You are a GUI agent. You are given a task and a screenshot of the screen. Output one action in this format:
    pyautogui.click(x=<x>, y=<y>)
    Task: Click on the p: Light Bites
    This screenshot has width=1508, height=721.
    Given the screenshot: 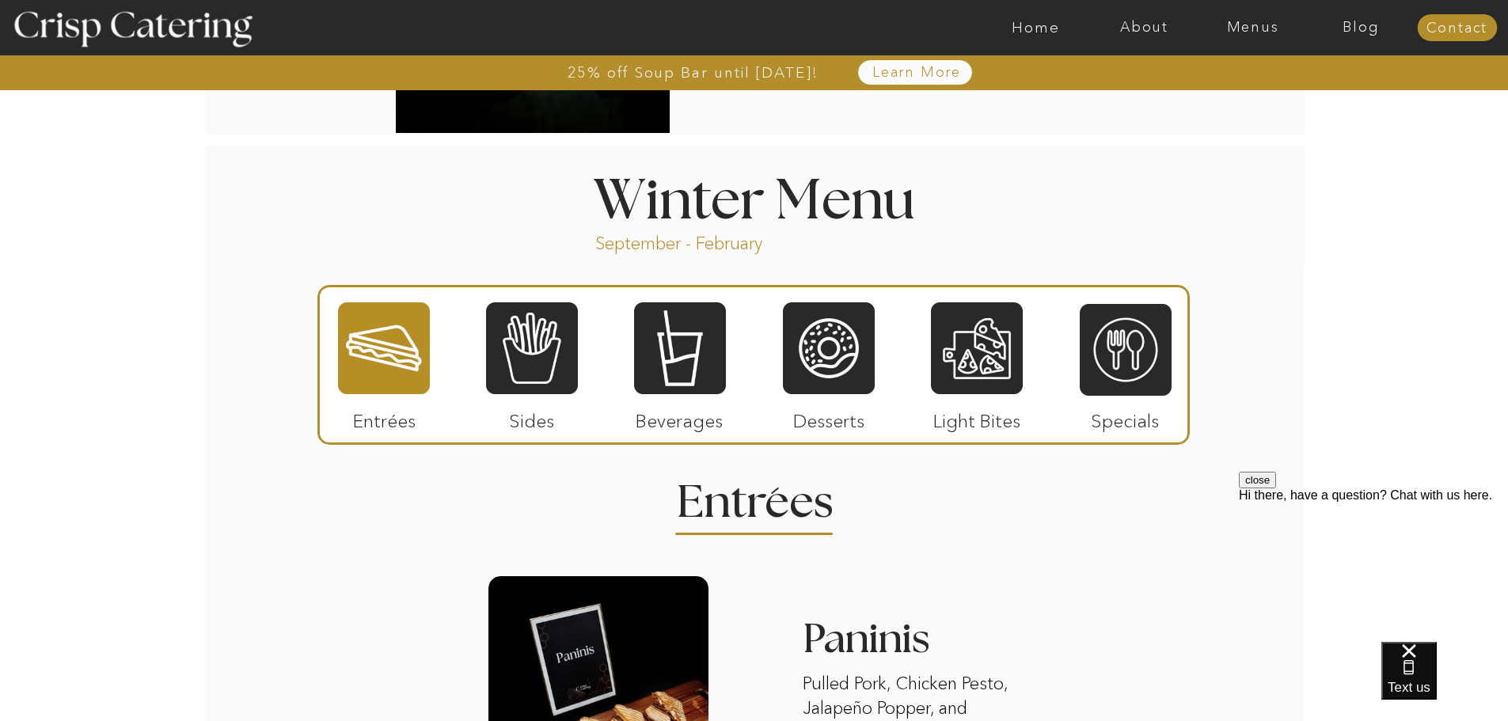 What is the action you would take?
    pyautogui.click(x=977, y=417)
    